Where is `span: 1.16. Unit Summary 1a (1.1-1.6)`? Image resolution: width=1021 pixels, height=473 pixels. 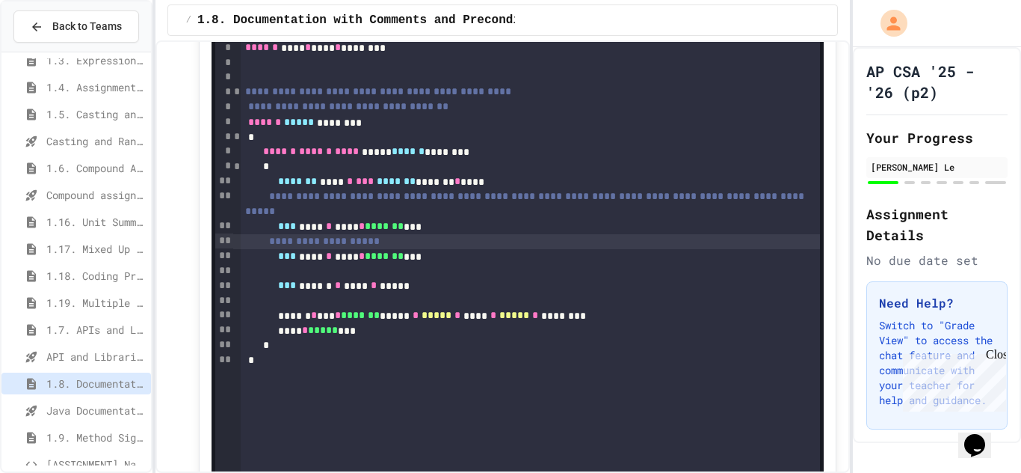 span: 1.16. Unit Summary 1a (1.1-1.6) is located at coordinates (96, 221).